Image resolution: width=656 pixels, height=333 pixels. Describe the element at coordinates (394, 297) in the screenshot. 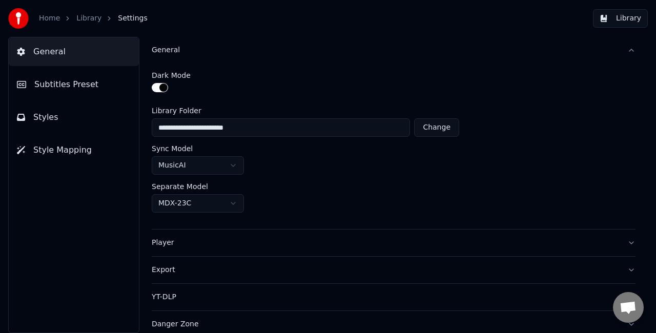

I see `button: YT-DLP` at that location.